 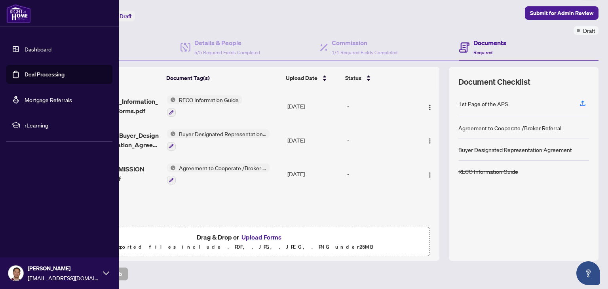 What do you see at coordinates (222, 134) in the screenshot?
I see `span: Buyer Designated Representation Agreement` at bounding box center [222, 134].